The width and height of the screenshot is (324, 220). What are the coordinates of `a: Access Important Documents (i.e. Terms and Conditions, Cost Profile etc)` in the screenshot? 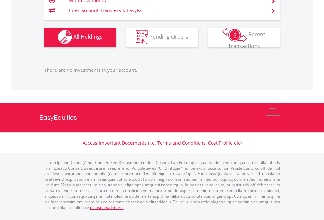 It's located at (162, 143).